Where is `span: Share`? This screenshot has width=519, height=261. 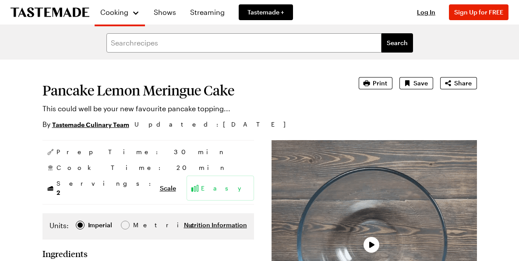 span: Share is located at coordinates (463, 83).